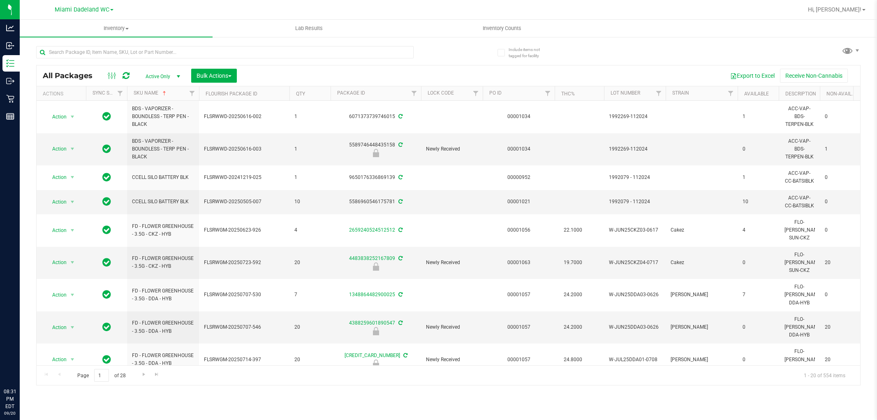 Image resolution: width=877 pixels, height=420 pixels. Describe the element at coordinates (225, 52) in the screenshot. I see `input: Search Package ID, Item Name, SKU, Lot or Part Number...` at that location.